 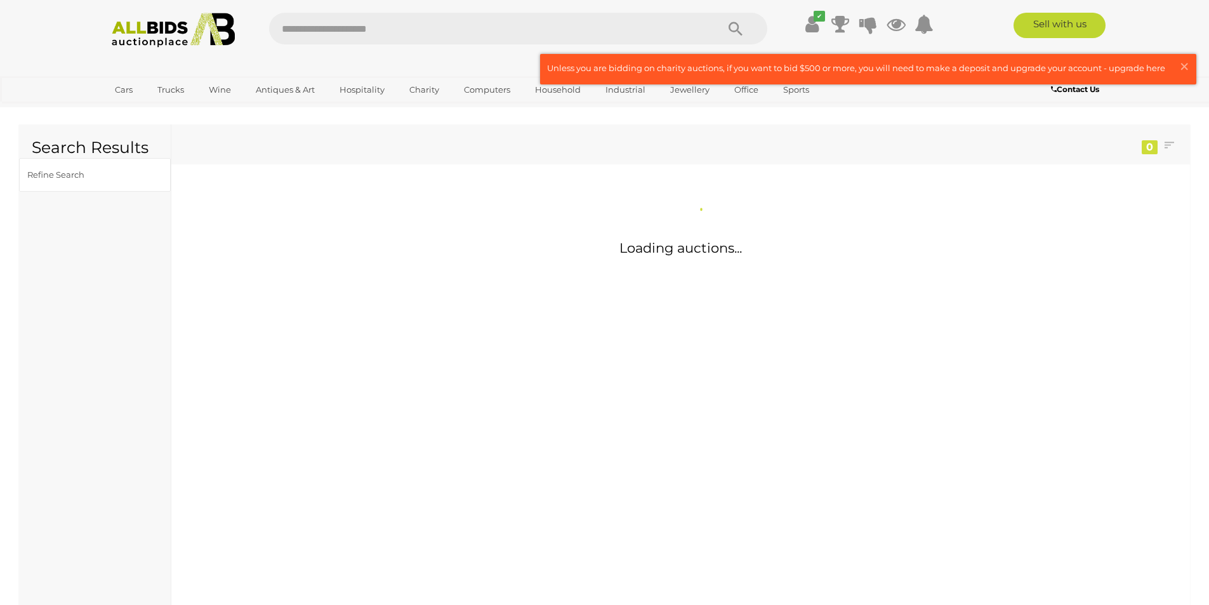 What do you see at coordinates (79, 175) in the screenshot?
I see `div: Refine Search` at bounding box center [79, 175].